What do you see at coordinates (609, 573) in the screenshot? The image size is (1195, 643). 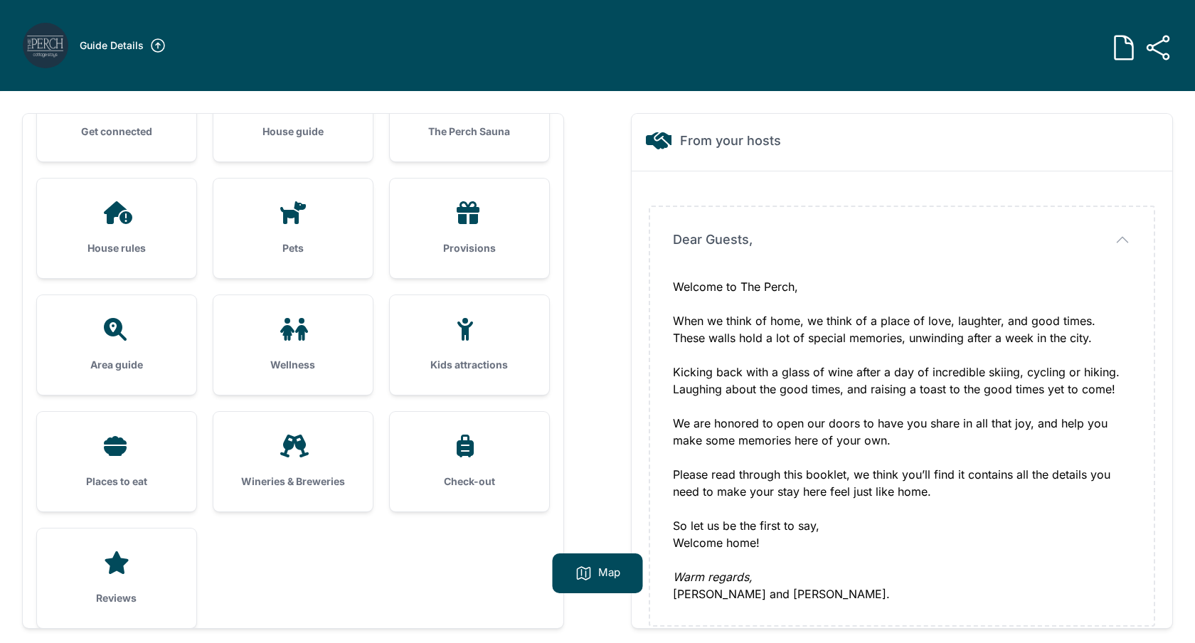 I see `p: Map` at bounding box center [609, 573].